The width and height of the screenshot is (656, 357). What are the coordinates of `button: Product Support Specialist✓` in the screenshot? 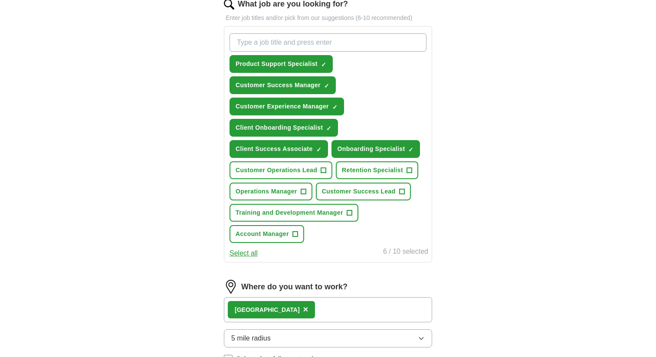 It's located at (281, 64).